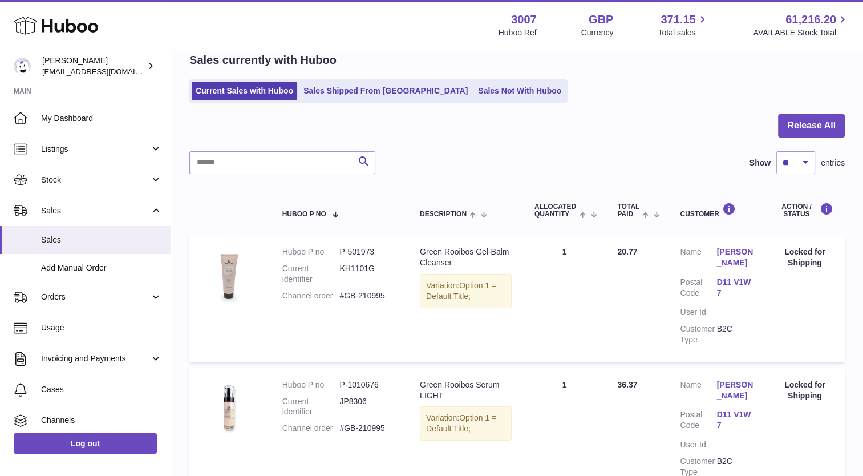  What do you see at coordinates (597, 33) in the screenshot?
I see `div: Currency` at bounding box center [597, 33].